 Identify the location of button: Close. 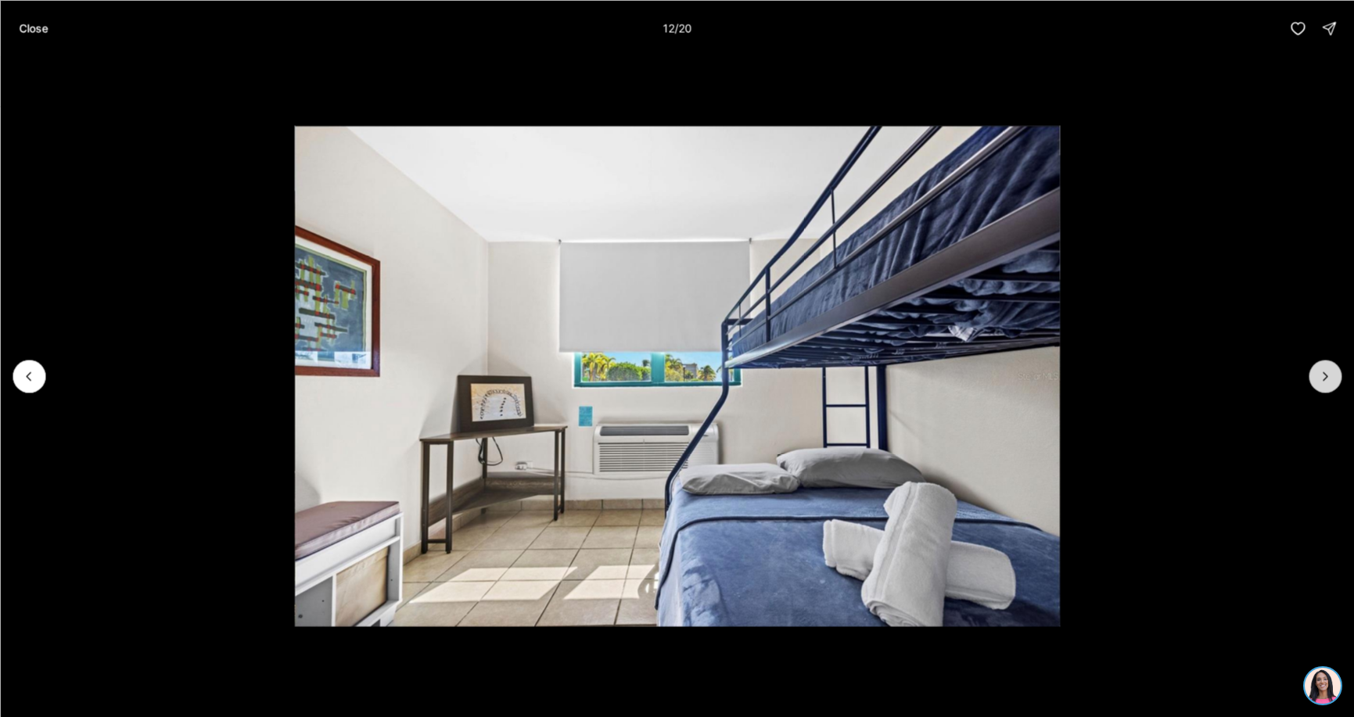
(33, 28).